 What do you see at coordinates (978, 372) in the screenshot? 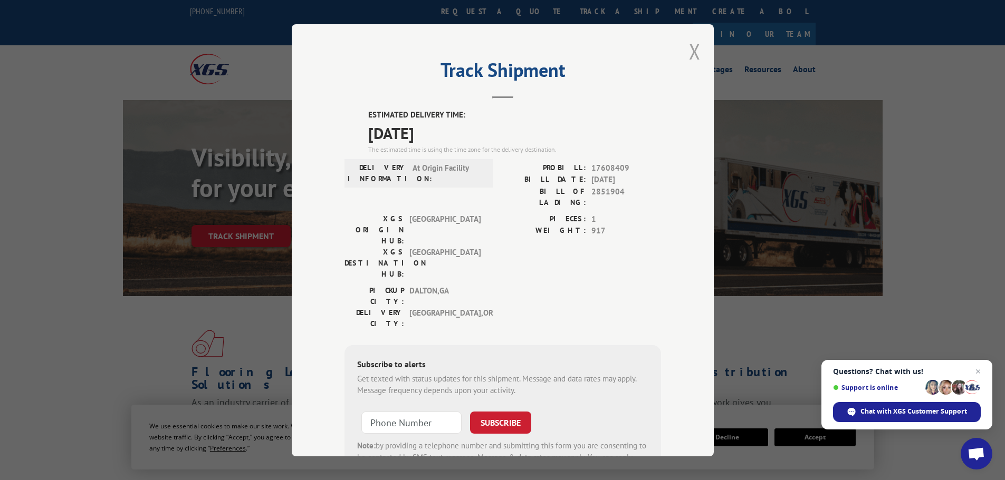
I see `span: Close chat` at bounding box center [978, 372].